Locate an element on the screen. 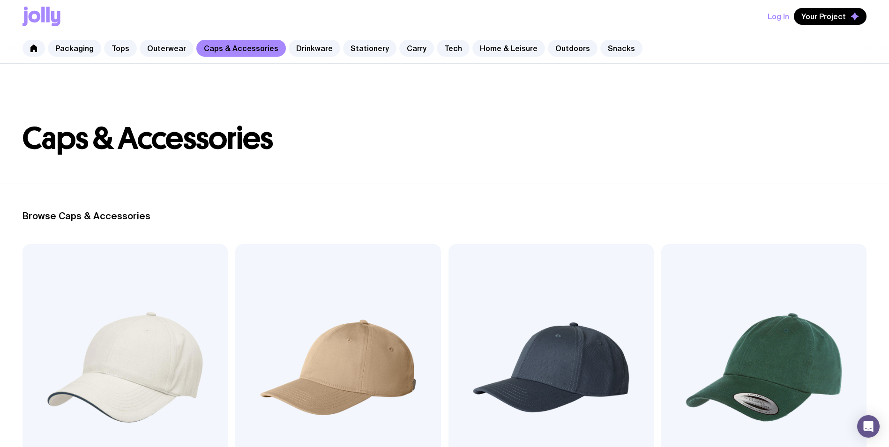  a: Caps & Accessories is located at coordinates (241, 48).